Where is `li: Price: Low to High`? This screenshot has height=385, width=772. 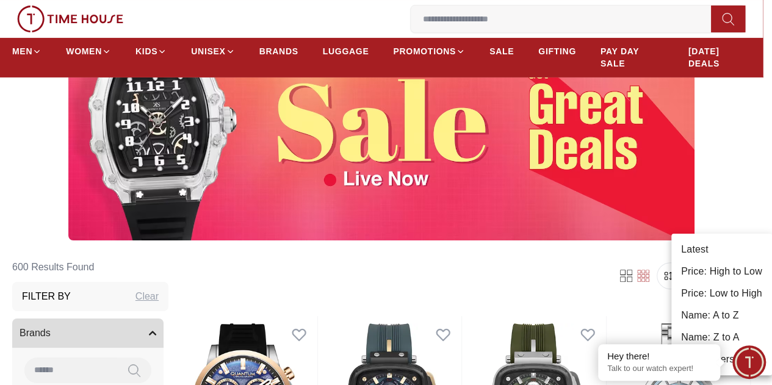
li: Price: Low to High is located at coordinates (721, 293).